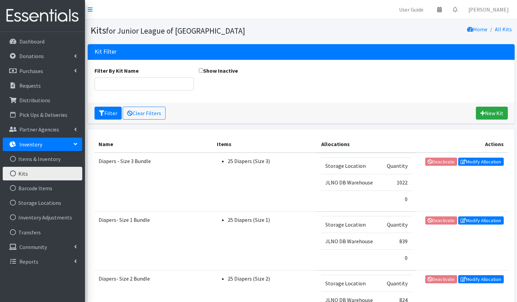 The height and width of the screenshot is (302, 517). Describe the element at coordinates (154, 144) in the screenshot. I see `th: Name` at that location.